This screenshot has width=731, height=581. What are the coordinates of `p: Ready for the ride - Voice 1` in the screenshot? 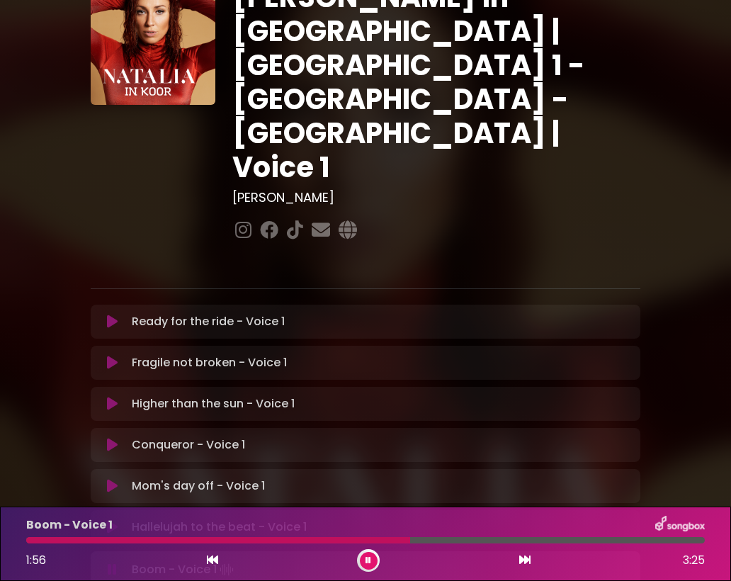 It's located at (208, 322).